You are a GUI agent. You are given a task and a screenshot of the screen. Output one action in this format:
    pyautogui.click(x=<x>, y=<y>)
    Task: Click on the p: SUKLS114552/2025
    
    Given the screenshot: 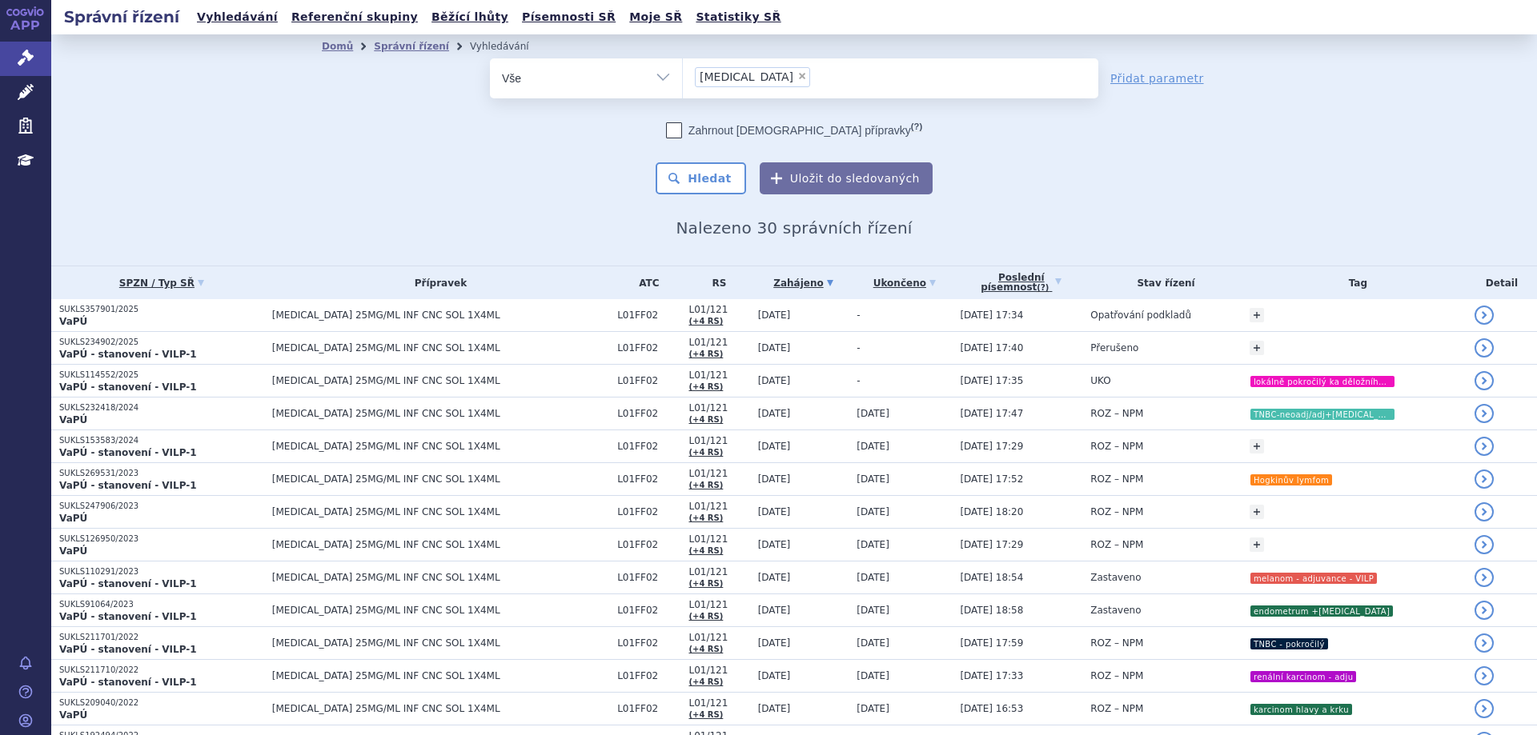 What is the action you would take?
    pyautogui.click(x=162, y=375)
    